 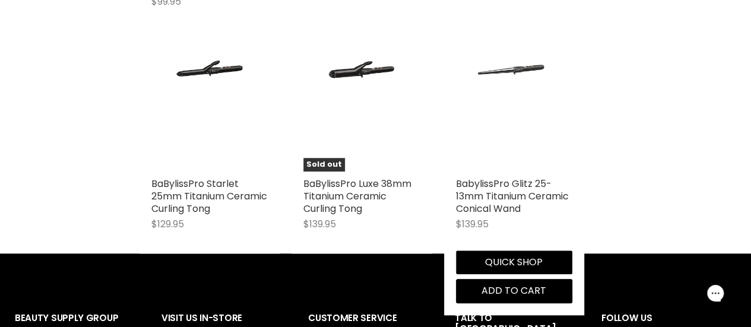 I want to click on button: Add to cart, so click(x=514, y=291).